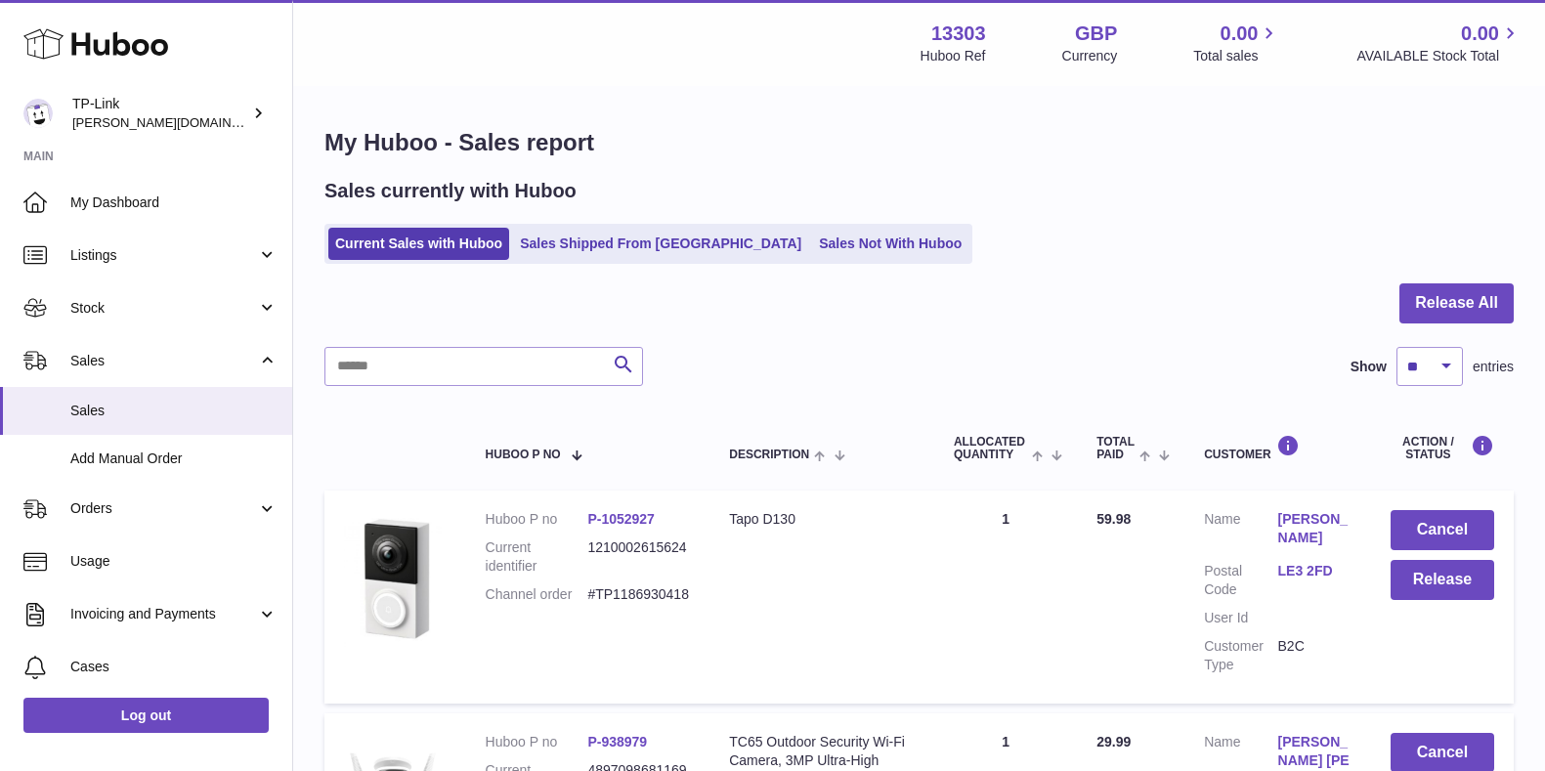 The image size is (1545, 771). Describe the element at coordinates (890, 243) in the screenshot. I see `a: Sales Not With Huboo` at that location.